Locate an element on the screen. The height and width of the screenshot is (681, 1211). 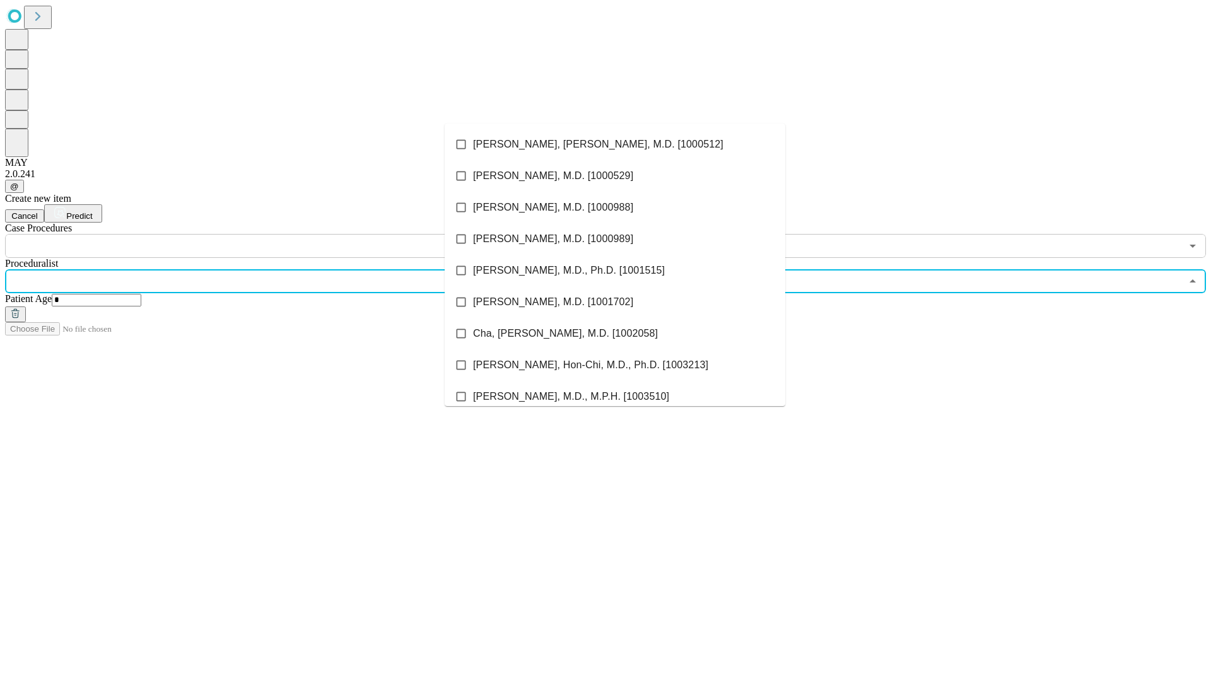
span: Create new item is located at coordinates (38, 198).